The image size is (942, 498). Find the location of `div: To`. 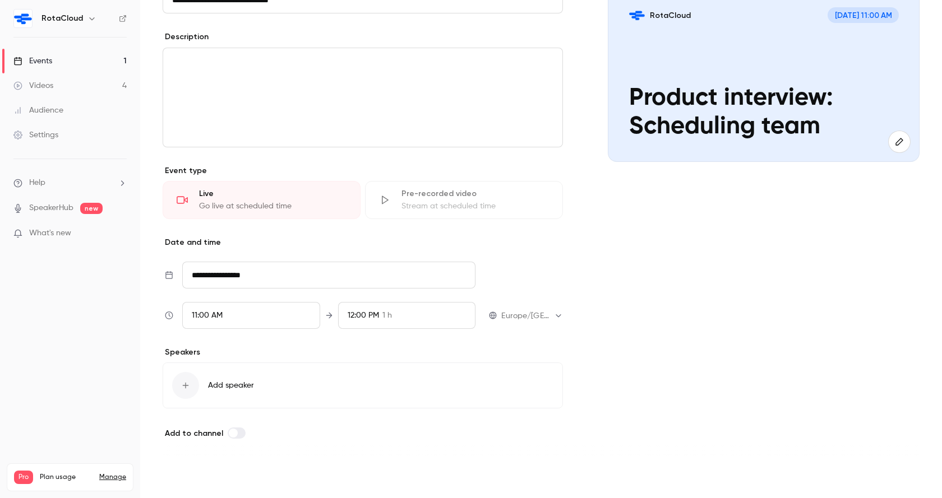

div: To is located at coordinates (407, 316).